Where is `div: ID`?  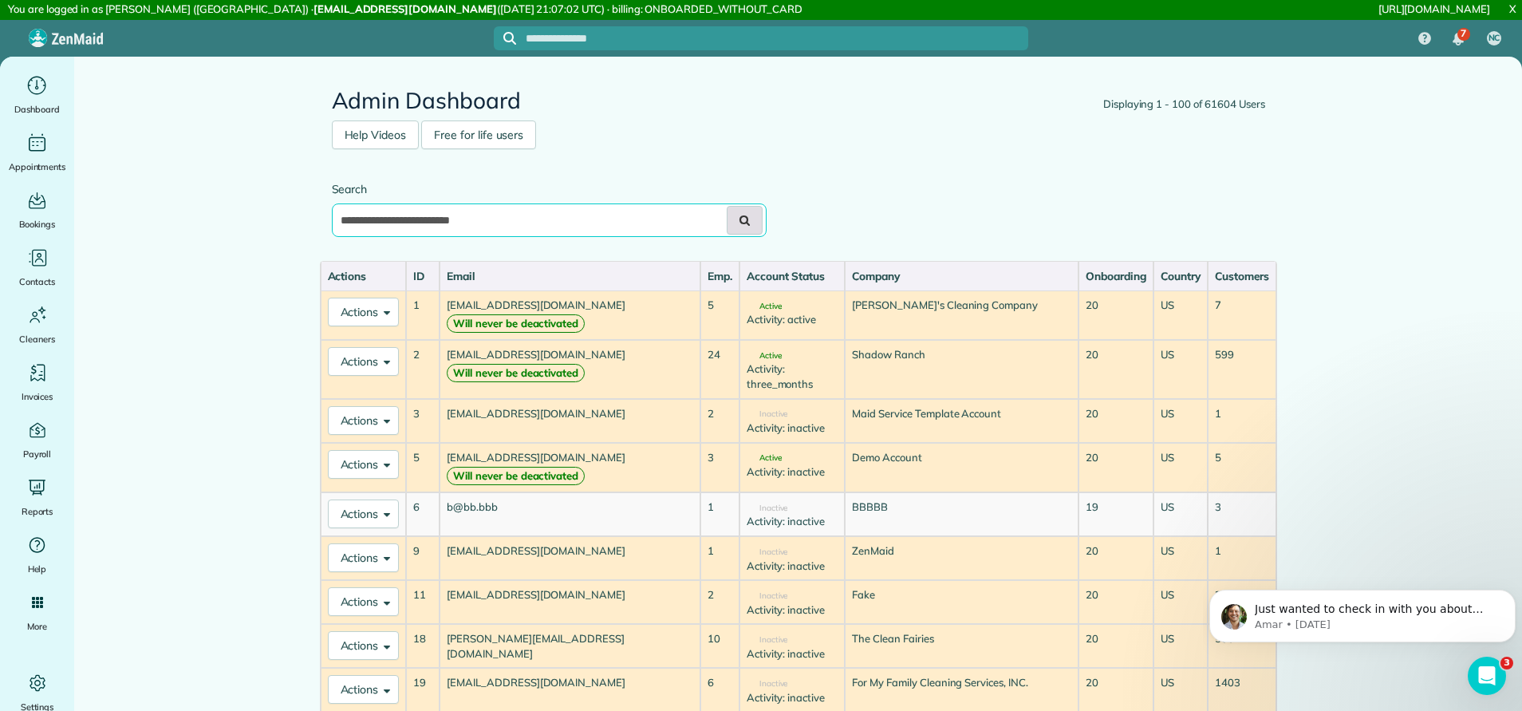 div: ID is located at coordinates (423, 276).